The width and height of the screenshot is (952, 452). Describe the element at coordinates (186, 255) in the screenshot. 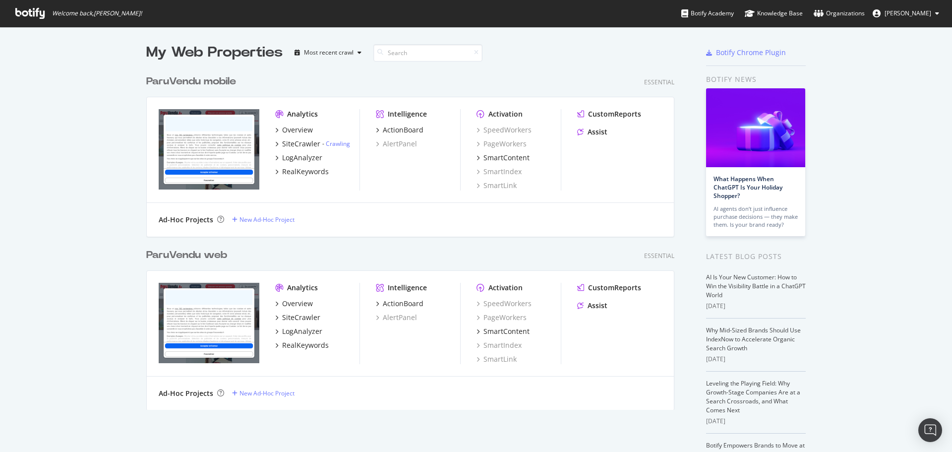

I see `div: ParuVendu web` at that location.